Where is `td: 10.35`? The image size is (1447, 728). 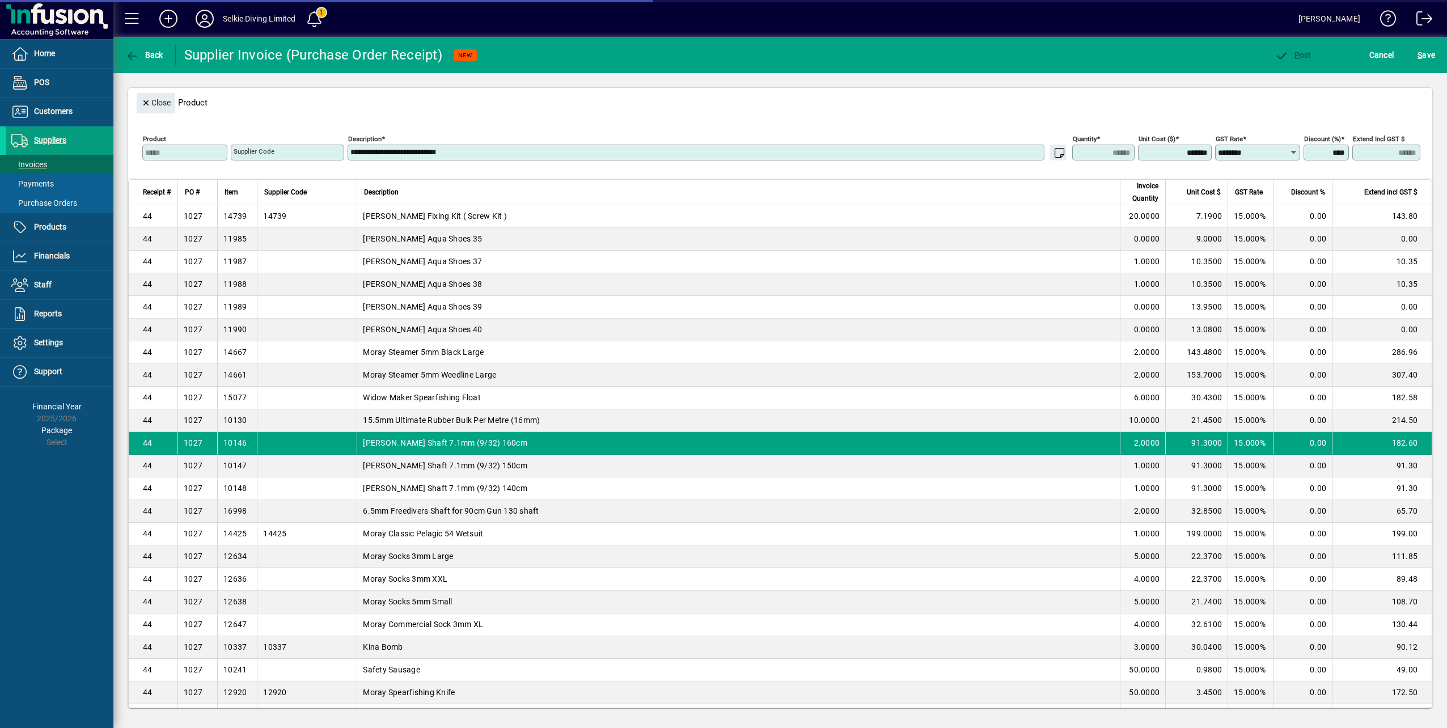 td: 10.35 is located at coordinates (1382, 285).